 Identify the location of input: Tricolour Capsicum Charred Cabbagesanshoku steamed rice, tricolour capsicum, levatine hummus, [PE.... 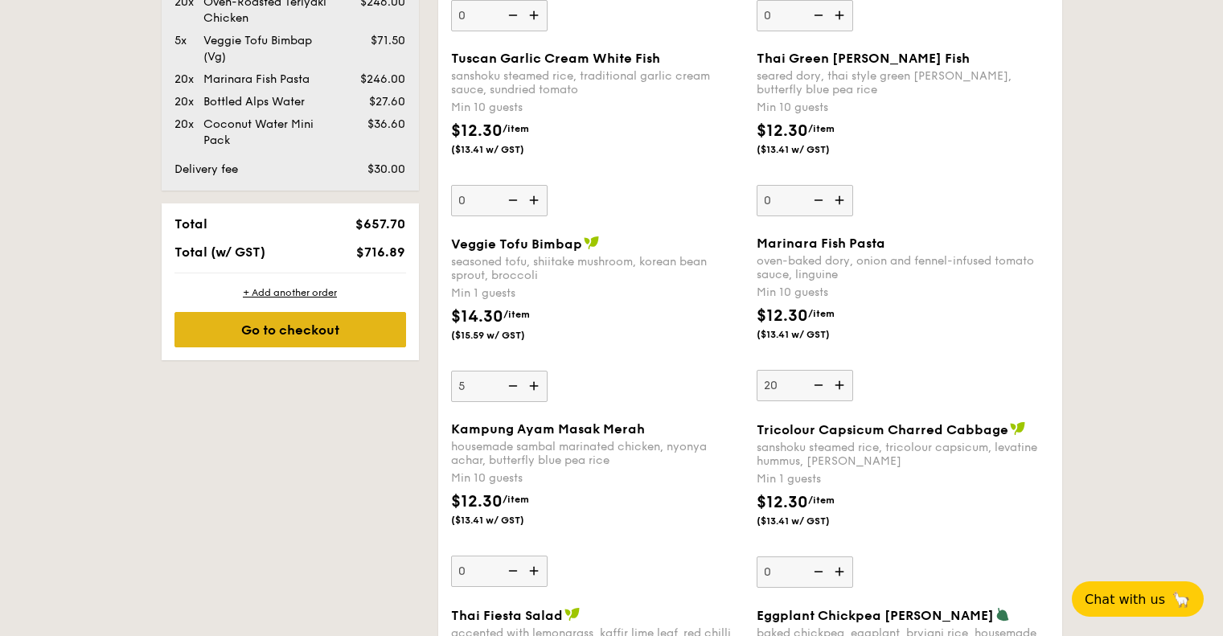
(805, 572).